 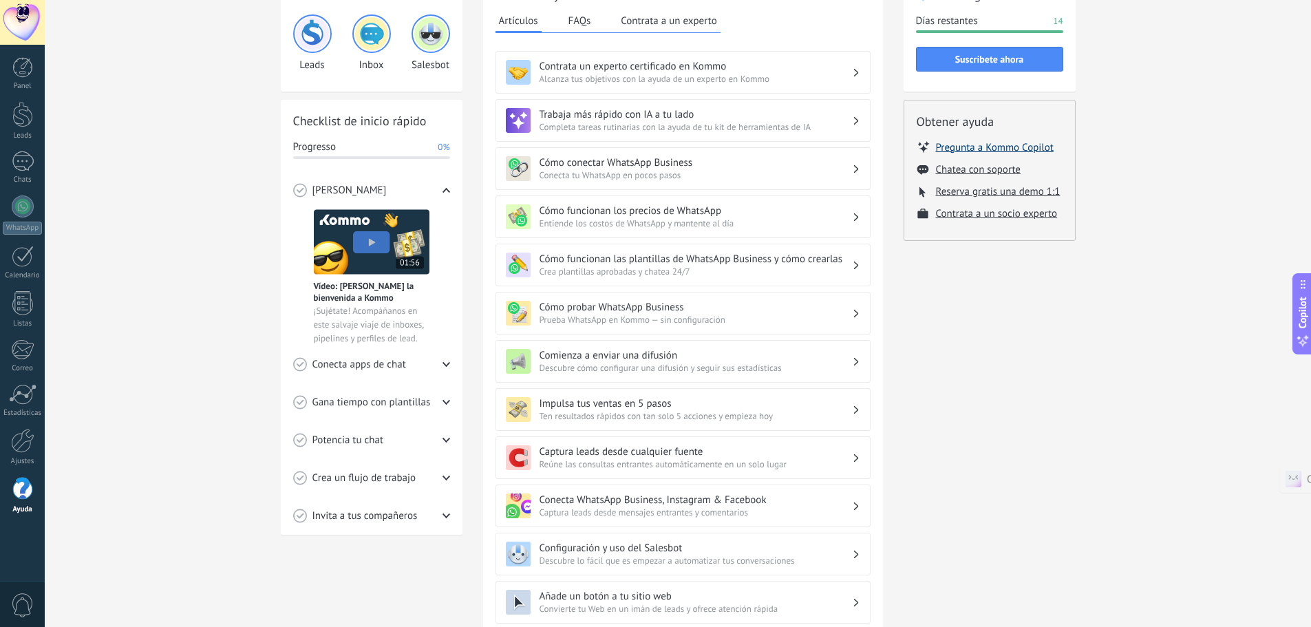 What do you see at coordinates (989, 59) in the screenshot?
I see `span: Suscríbete ahora` at bounding box center [989, 59].